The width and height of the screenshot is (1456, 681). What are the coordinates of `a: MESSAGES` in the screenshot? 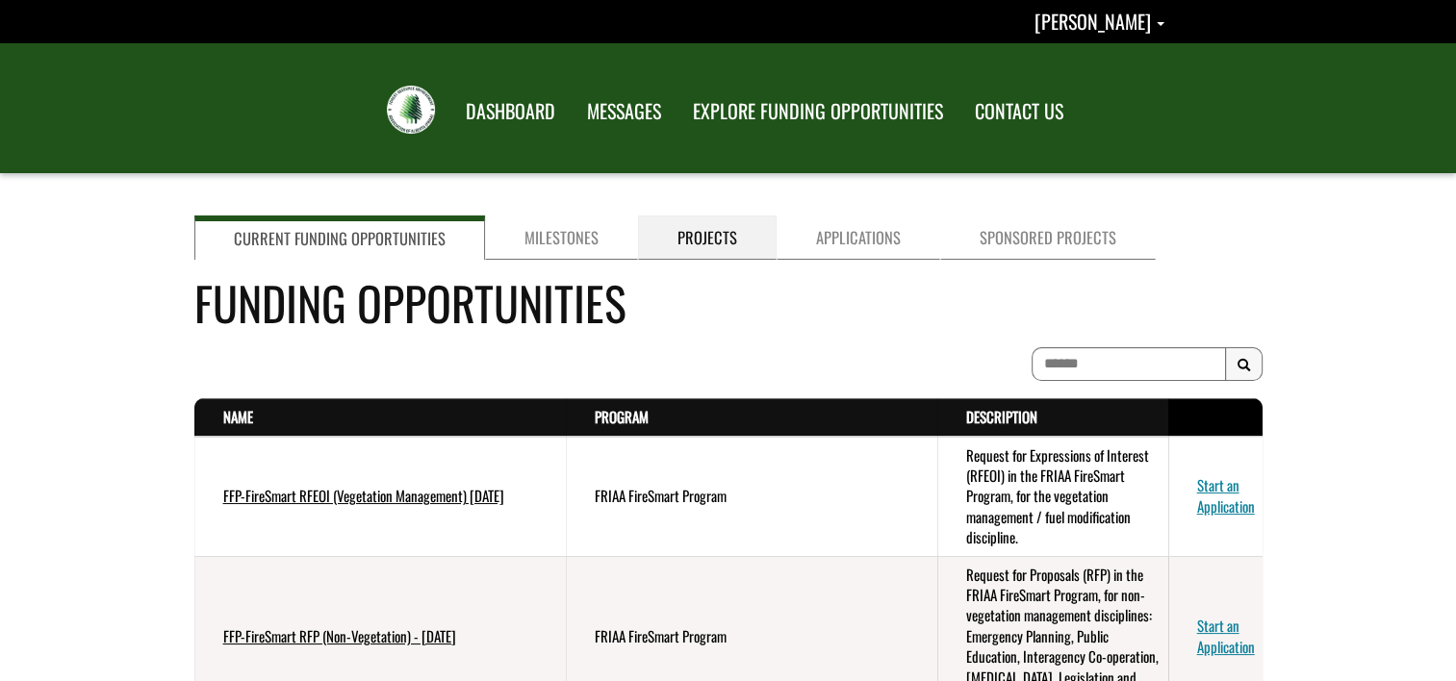 It's located at (624, 112).